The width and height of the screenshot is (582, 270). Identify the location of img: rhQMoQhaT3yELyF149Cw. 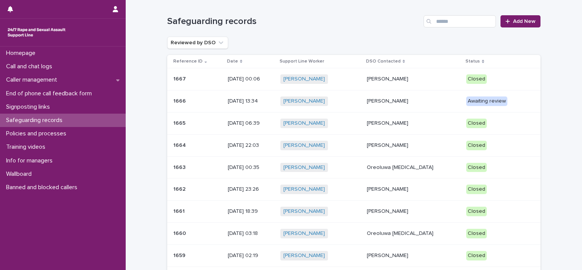
(37, 32).